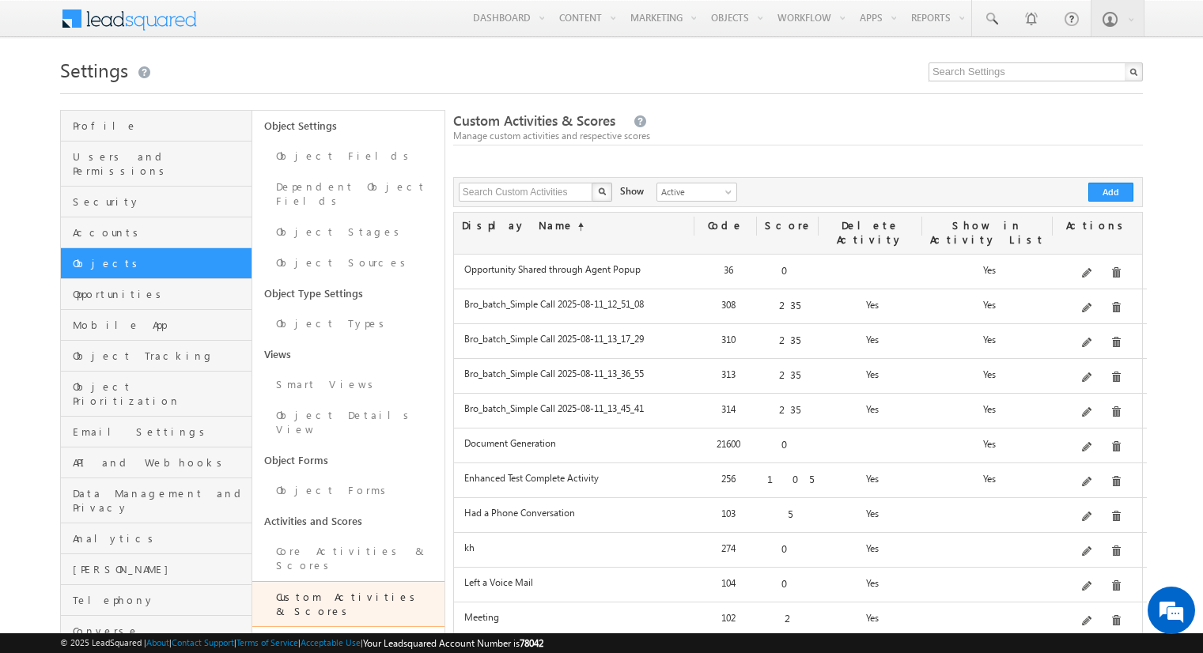 This screenshot has height=653, width=1203. I want to click on a: API and Webhooks, so click(156, 463).